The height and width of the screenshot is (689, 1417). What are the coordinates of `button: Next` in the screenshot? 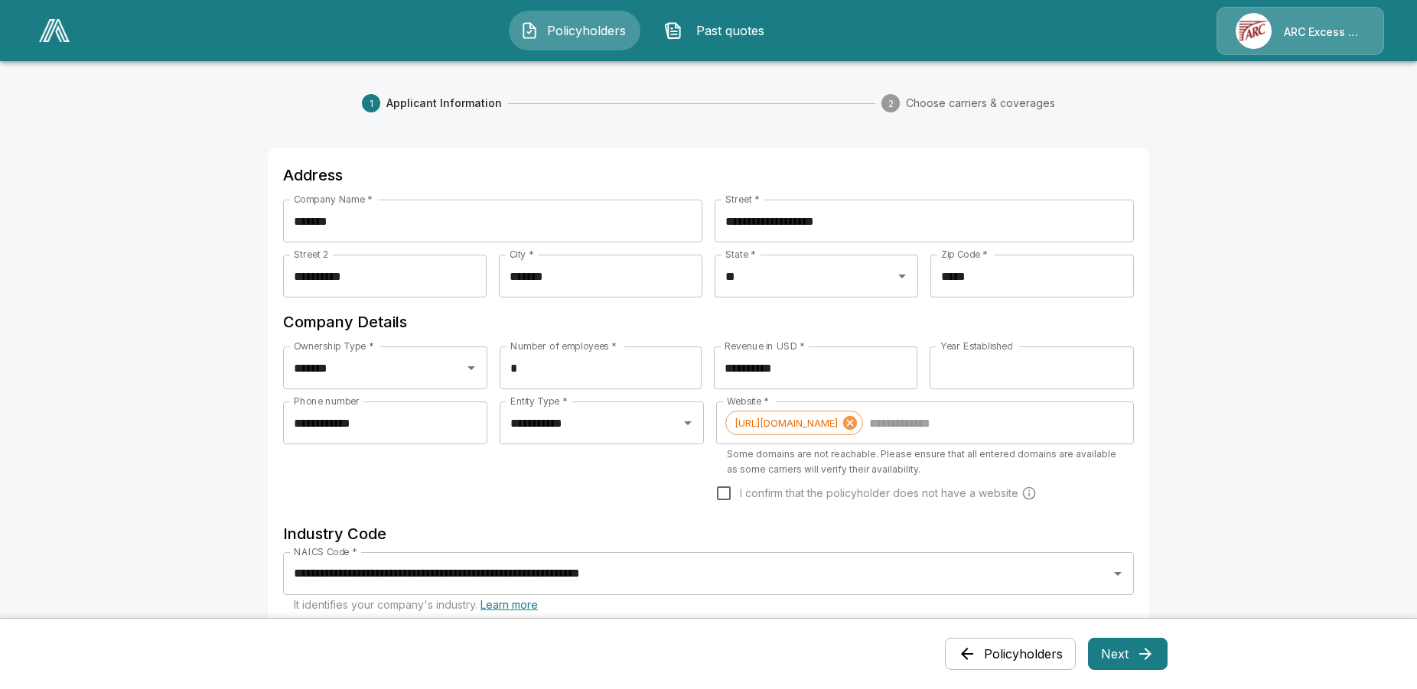 It's located at (1128, 654).